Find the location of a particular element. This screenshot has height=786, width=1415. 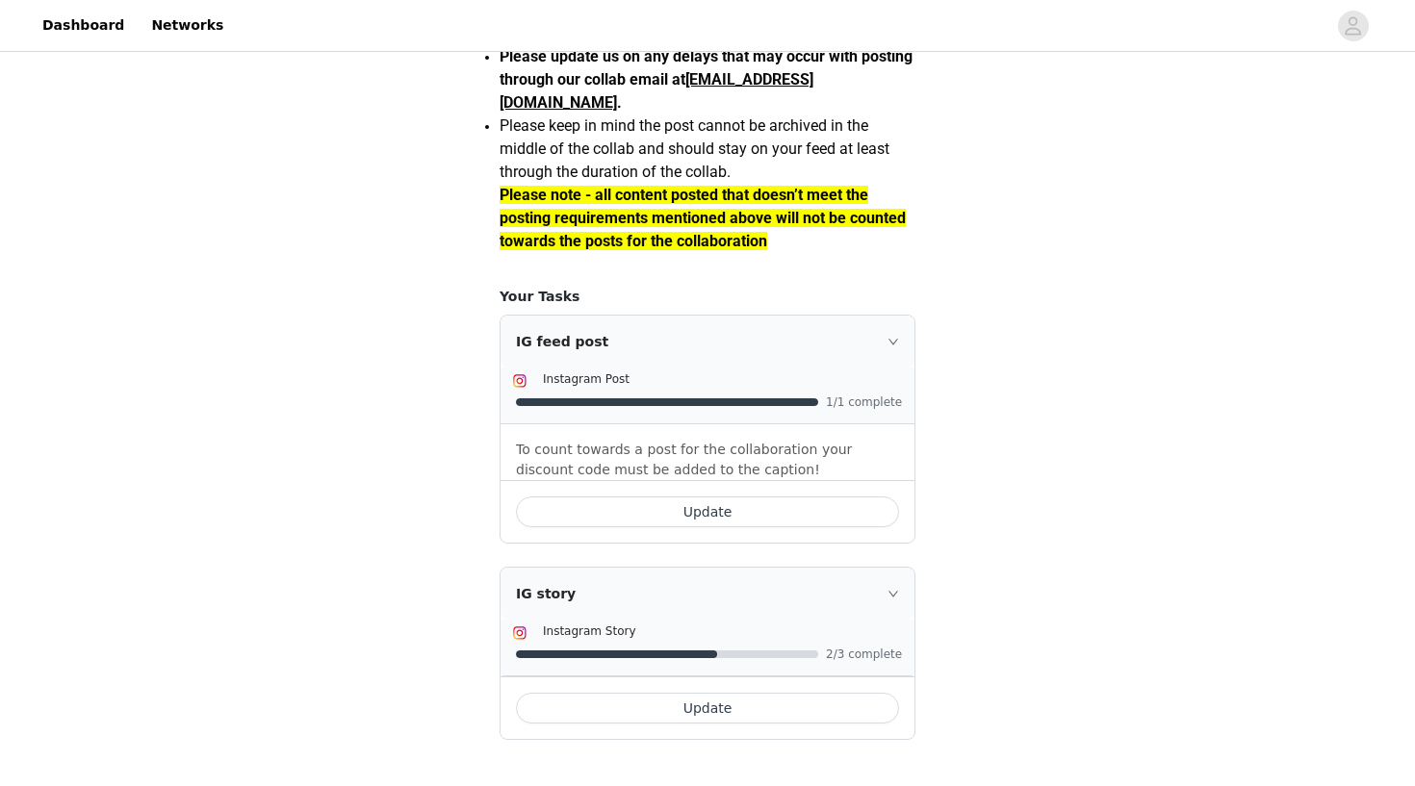

a: Networks is located at coordinates (187, 25).